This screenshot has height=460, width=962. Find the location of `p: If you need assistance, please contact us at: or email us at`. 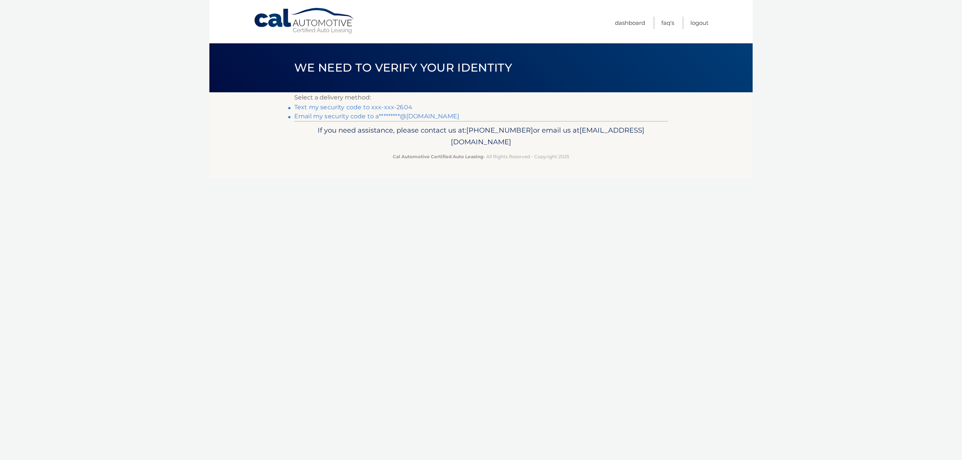

p: If you need assistance, please contact us at: or email us at is located at coordinates (481, 137).